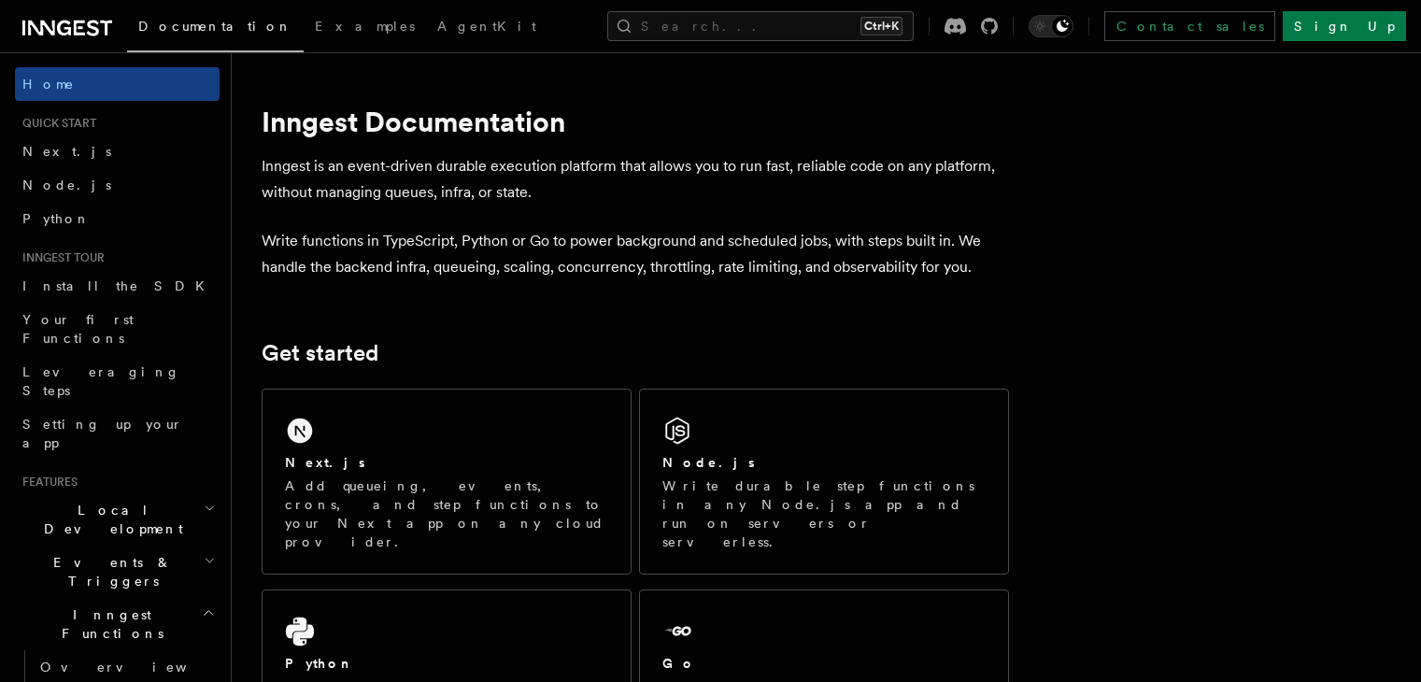  What do you see at coordinates (55, 123) in the screenshot?
I see `span: Quick start` at bounding box center [55, 123].